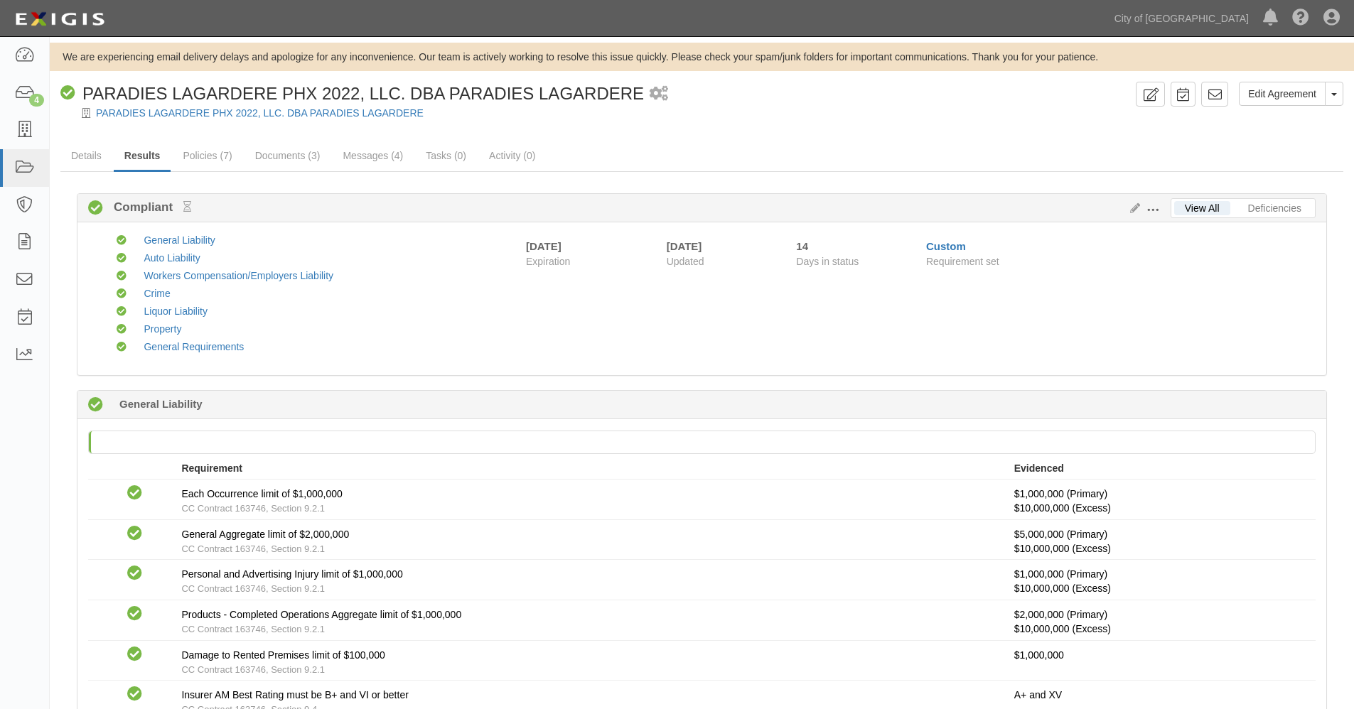 The image size is (1354, 709). What do you see at coordinates (962, 262) in the screenshot?
I see `span: Requirement set` at bounding box center [962, 262].